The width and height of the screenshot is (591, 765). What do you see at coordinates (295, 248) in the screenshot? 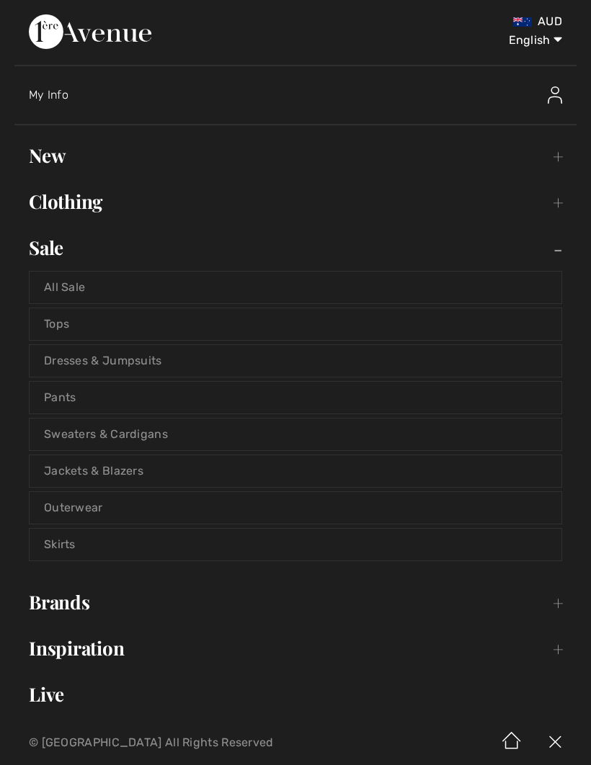
I see `a: Sale` at bounding box center [295, 248].